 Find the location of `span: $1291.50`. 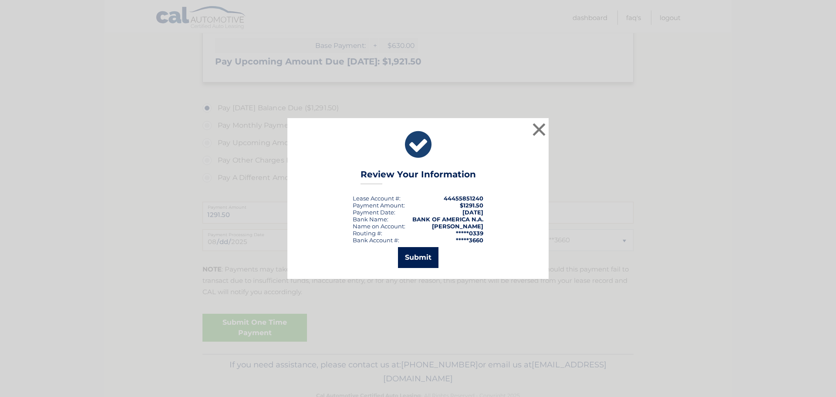

span: $1291.50 is located at coordinates (472, 205).